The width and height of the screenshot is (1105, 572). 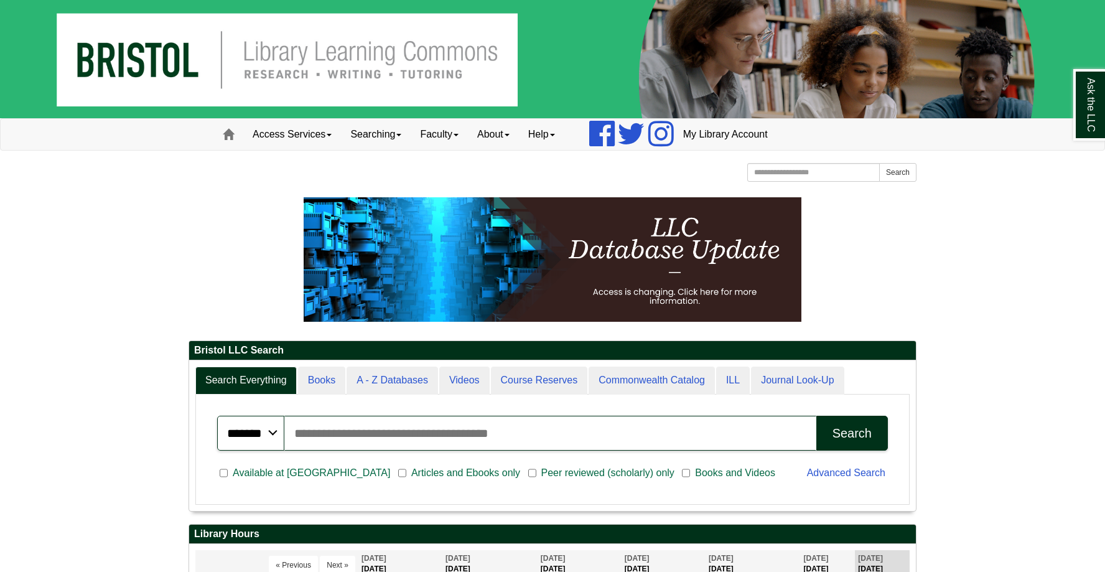 I want to click on a: ILL, so click(x=733, y=380).